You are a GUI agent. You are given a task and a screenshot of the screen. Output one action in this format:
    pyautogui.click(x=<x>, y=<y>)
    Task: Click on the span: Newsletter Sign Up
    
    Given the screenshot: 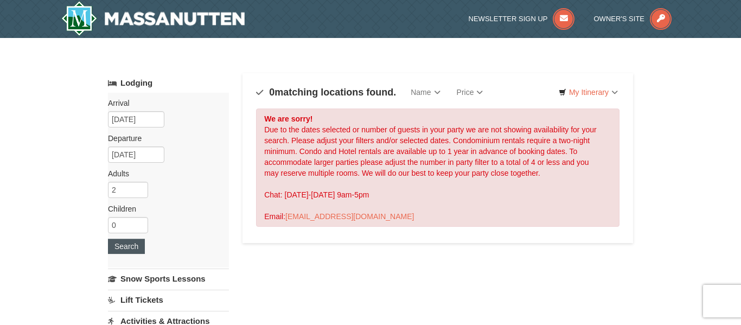 What is the action you would take?
    pyautogui.click(x=508, y=18)
    